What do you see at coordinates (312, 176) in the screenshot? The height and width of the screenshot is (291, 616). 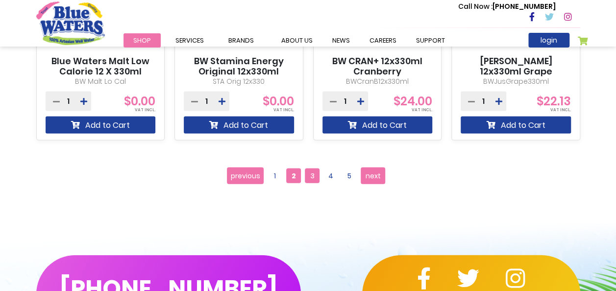 I see `a: 3` at bounding box center [312, 176].